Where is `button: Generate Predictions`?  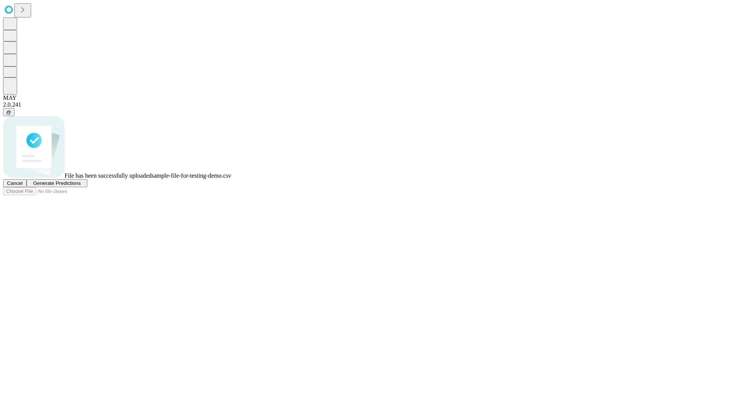 button: Generate Predictions is located at coordinates (57, 183).